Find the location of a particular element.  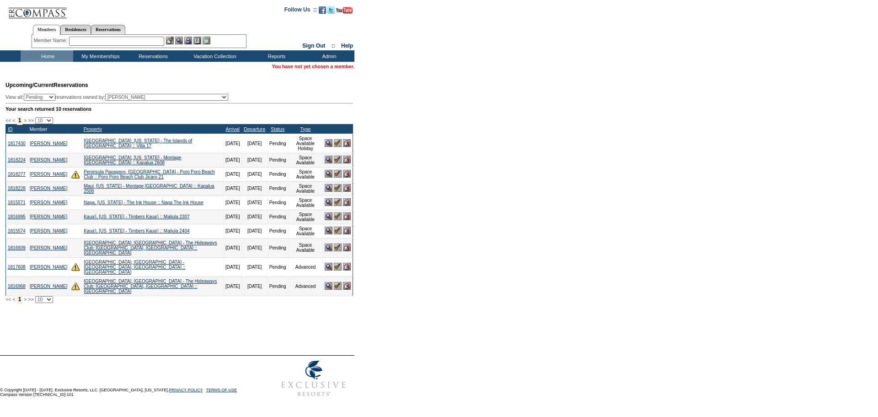

img: Become our fan on Facebook is located at coordinates (323, 10).